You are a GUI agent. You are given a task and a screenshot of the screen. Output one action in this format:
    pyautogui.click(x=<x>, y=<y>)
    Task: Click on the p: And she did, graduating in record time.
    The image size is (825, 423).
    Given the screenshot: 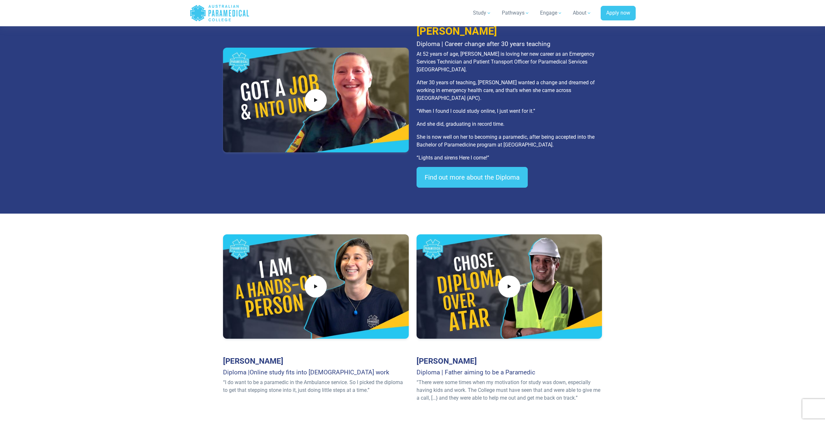 What is the action you would take?
    pyautogui.click(x=510, y=124)
    